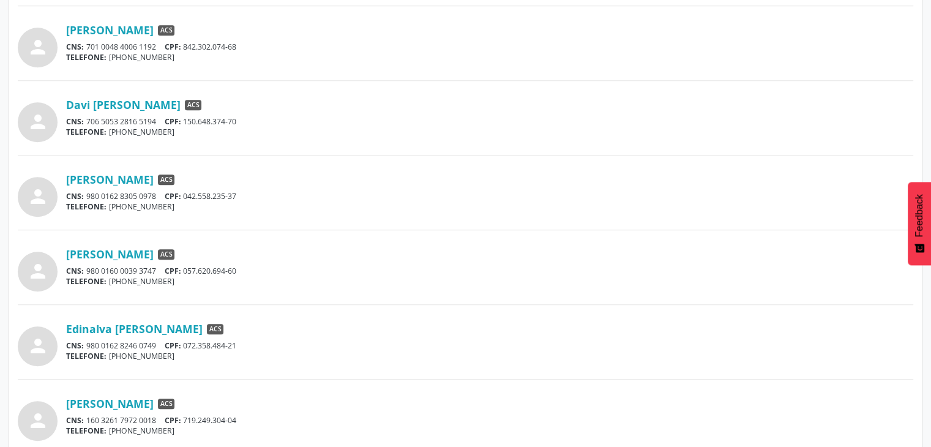 The image size is (931, 447). What do you see at coordinates (490, 345) in the screenshot?
I see `div: 980 0162 8246 0749 072.358.484-21` at bounding box center [490, 345].